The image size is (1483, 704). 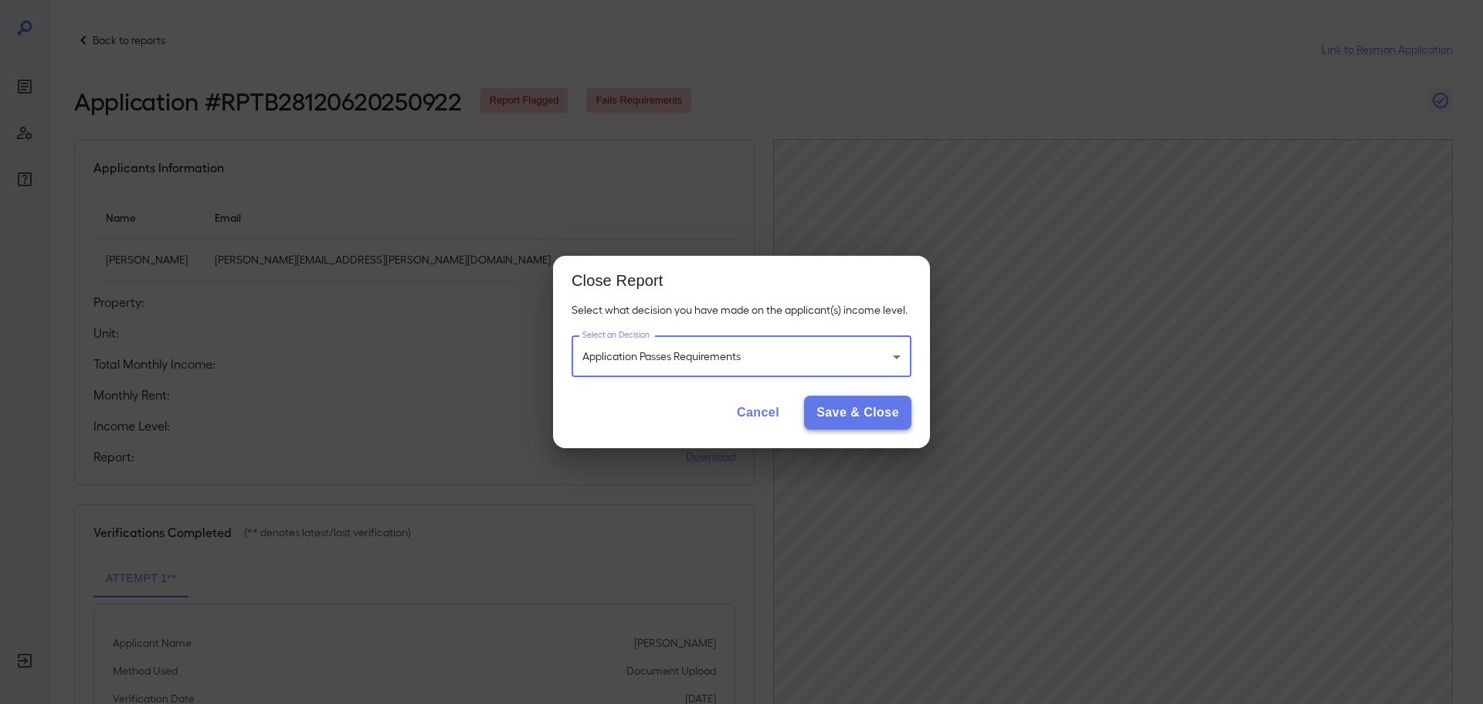 What do you see at coordinates (741, 356) in the screenshot?
I see `div: Application Passes Requirements` at bounding box center [741, 356].